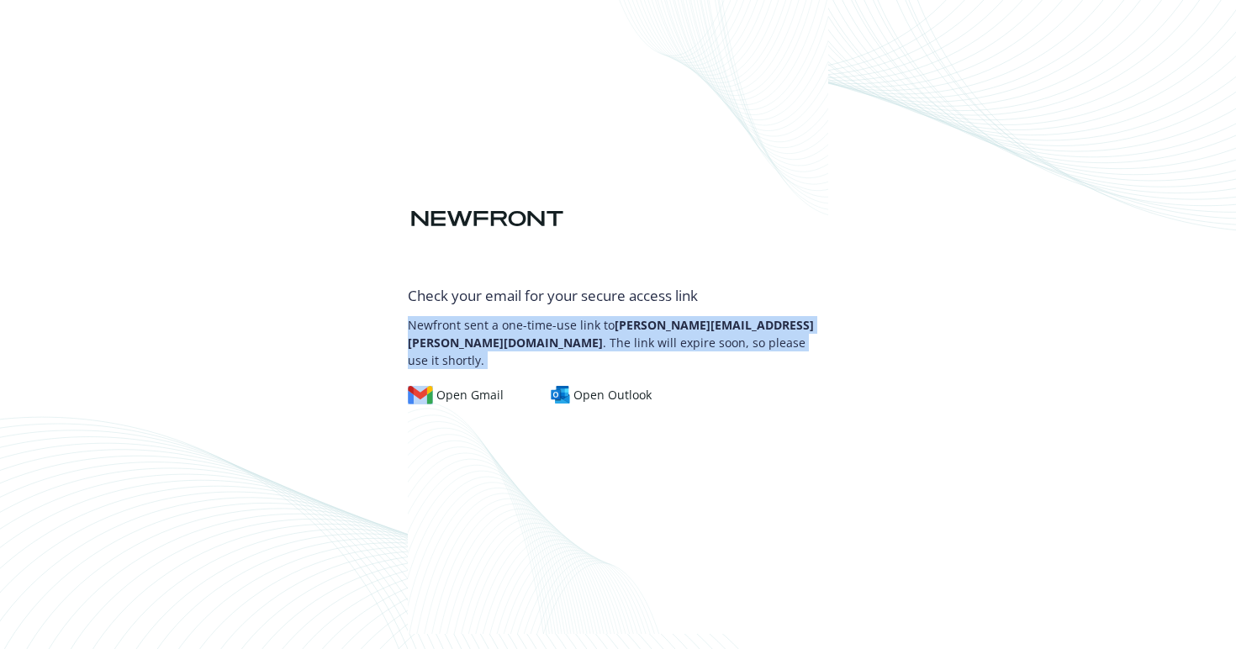 The width and height of the screenshot is (1236, 649). I want to click on img: gmail-logo.svg, so click(421, 395).